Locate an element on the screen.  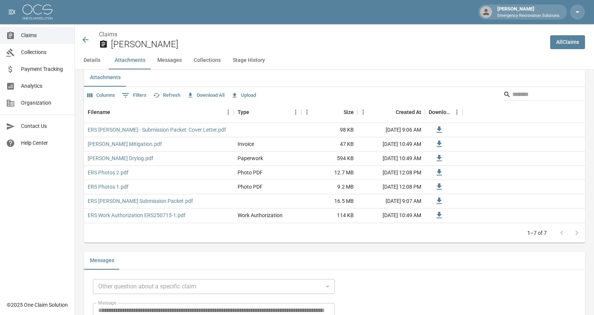
div: 9.2 MB is located at coordinates (329, 187).